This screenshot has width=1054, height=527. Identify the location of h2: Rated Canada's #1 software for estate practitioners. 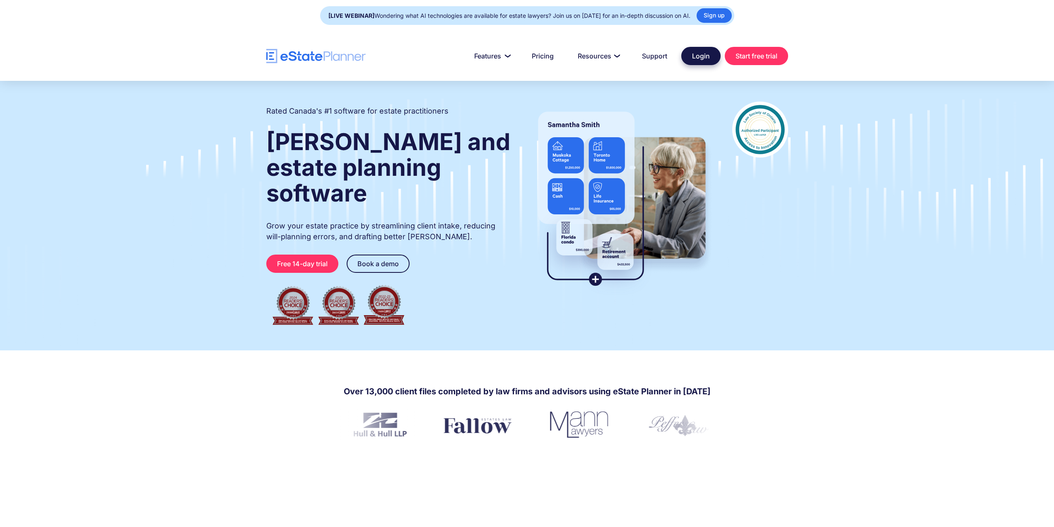
(358, 111).